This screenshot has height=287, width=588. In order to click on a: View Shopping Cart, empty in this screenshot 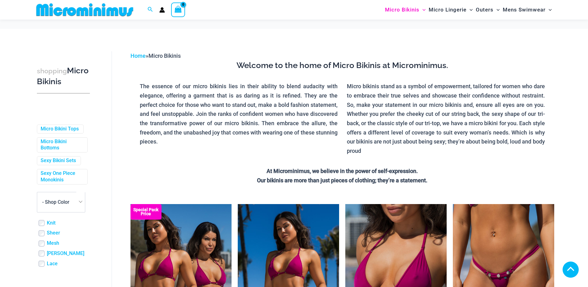, I will do `click(178, 10)`.